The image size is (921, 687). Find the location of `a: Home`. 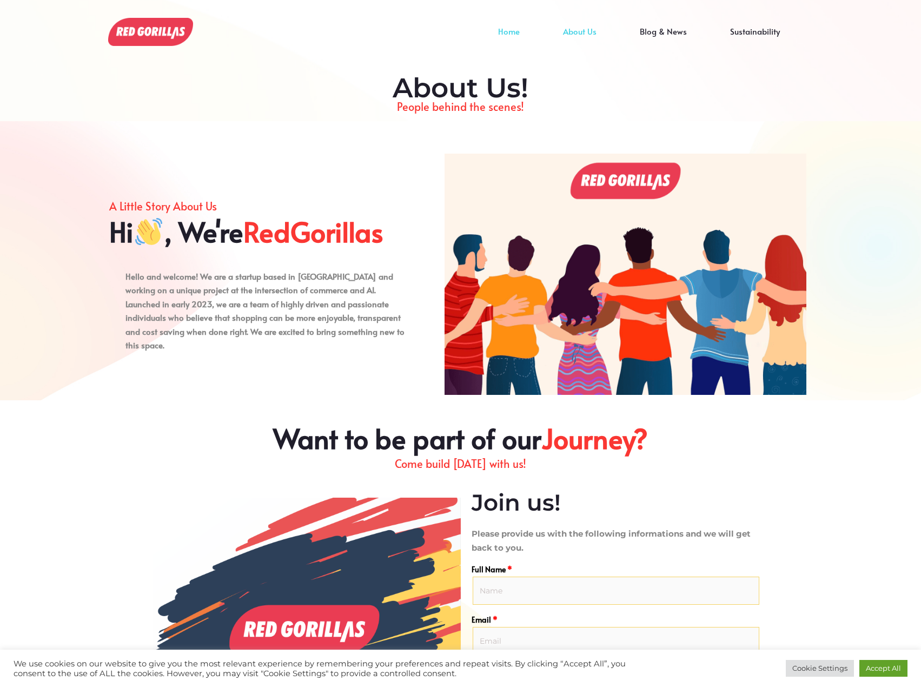

a: Home is located at coordinates (509, 39).